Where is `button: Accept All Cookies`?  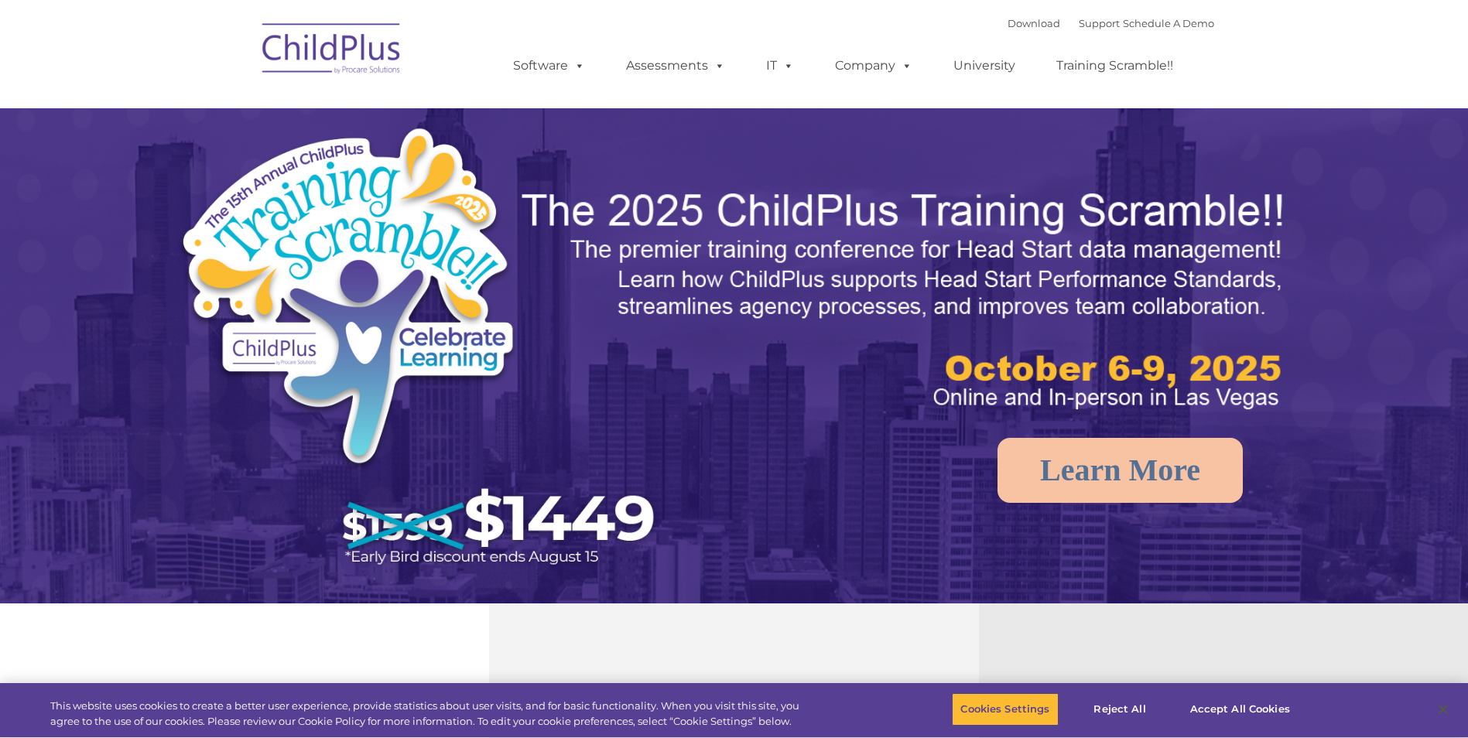
button: Accept All Cookies is located at coordinates (1240, 710).